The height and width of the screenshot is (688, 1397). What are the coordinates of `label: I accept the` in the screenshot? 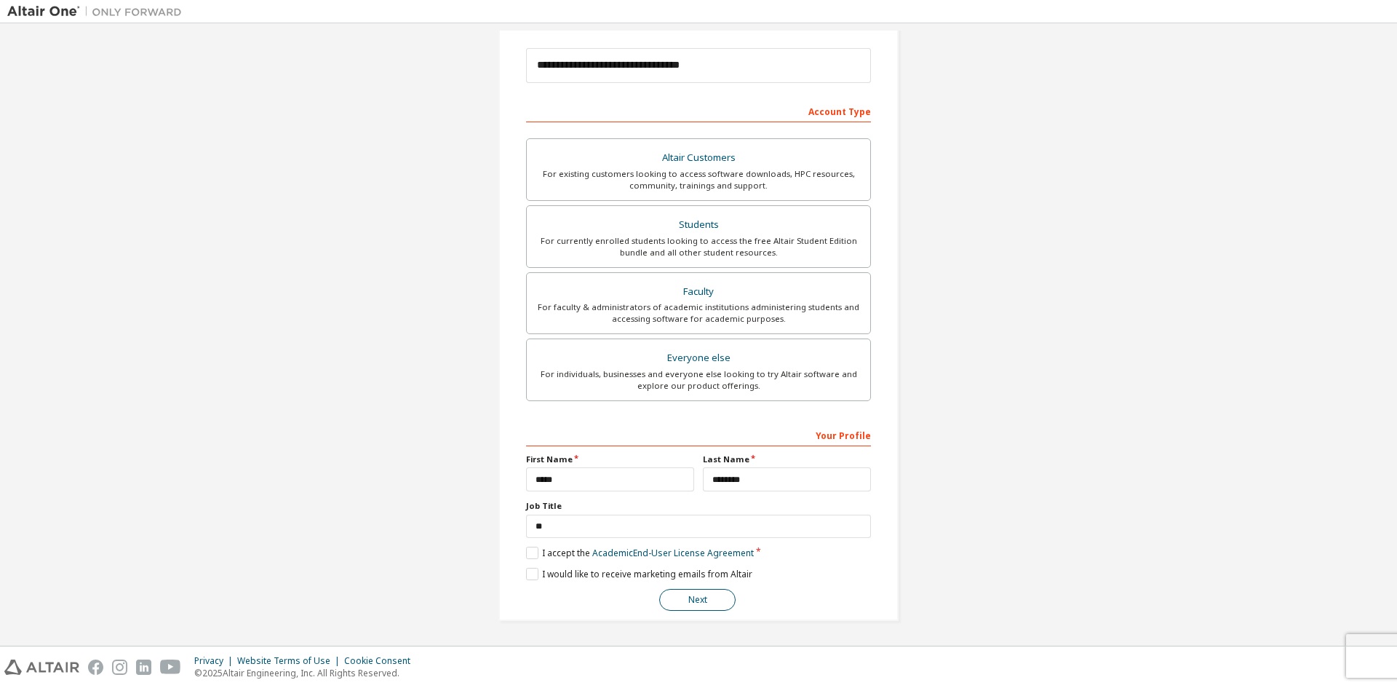 It's located at (640, 552).